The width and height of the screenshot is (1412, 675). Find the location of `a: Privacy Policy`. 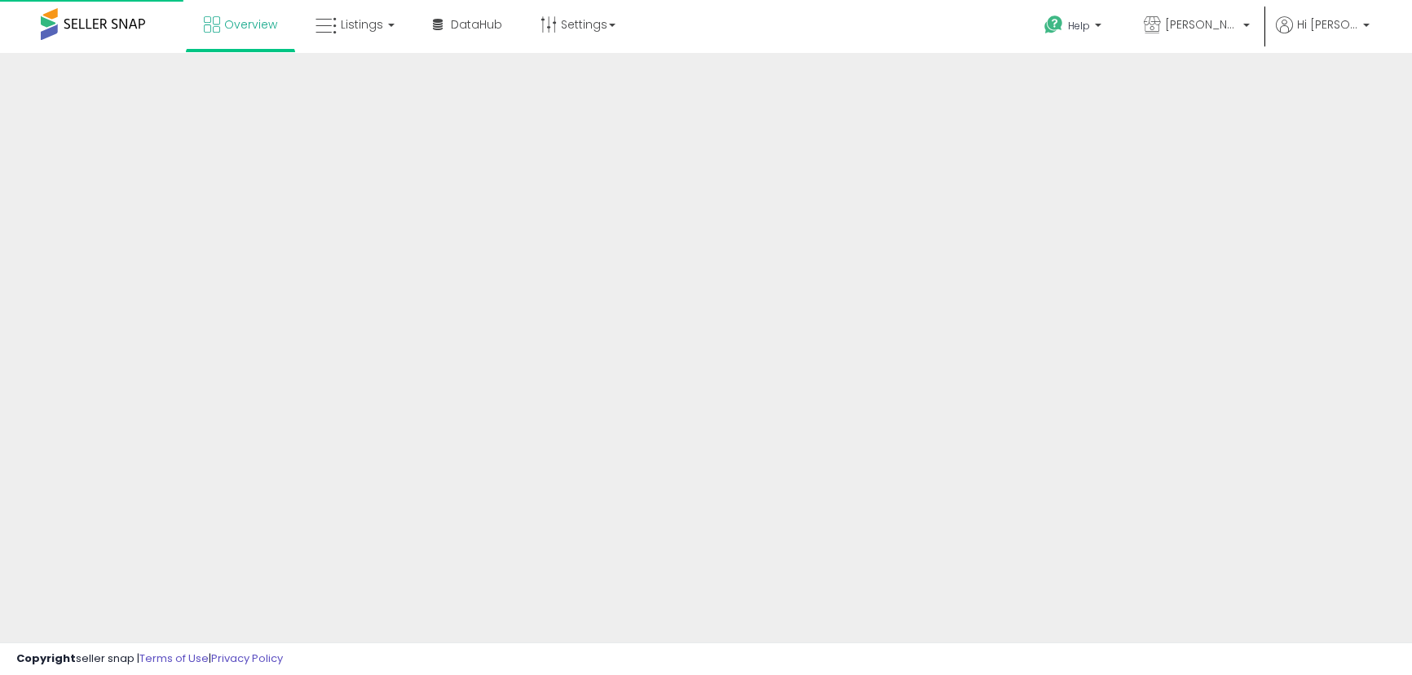

a: Privacy Policy is located at coordinates (247, 658).